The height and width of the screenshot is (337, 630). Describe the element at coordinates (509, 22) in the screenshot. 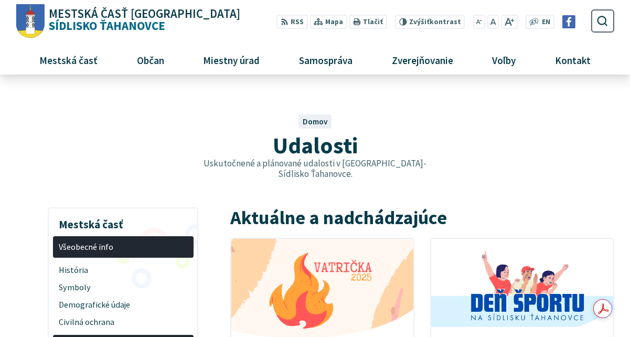

I see `button: Zväčšiť veľkosť písma` at that location.